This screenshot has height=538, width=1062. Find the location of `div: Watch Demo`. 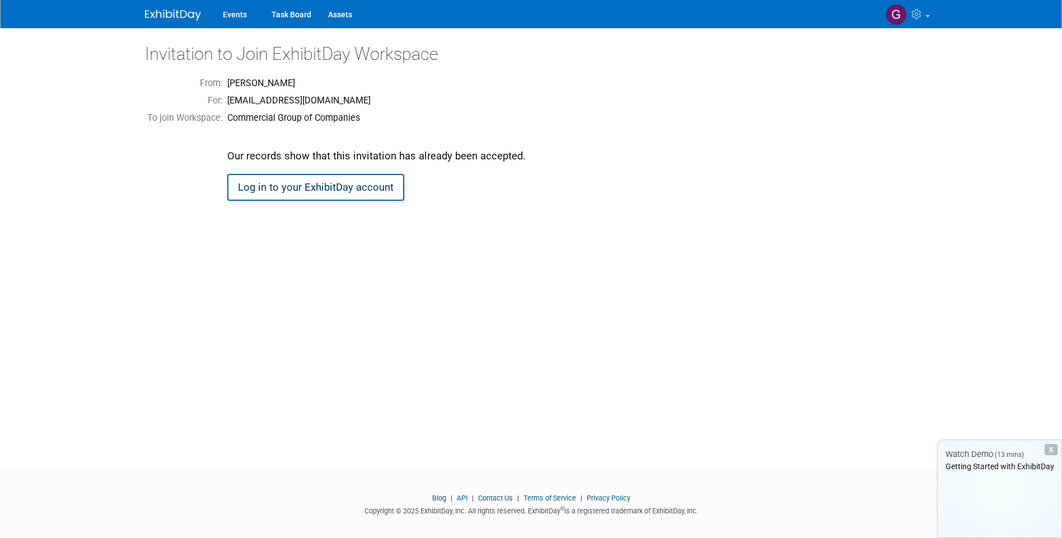

div: Watch Demo is located at coordinates (999, 454).